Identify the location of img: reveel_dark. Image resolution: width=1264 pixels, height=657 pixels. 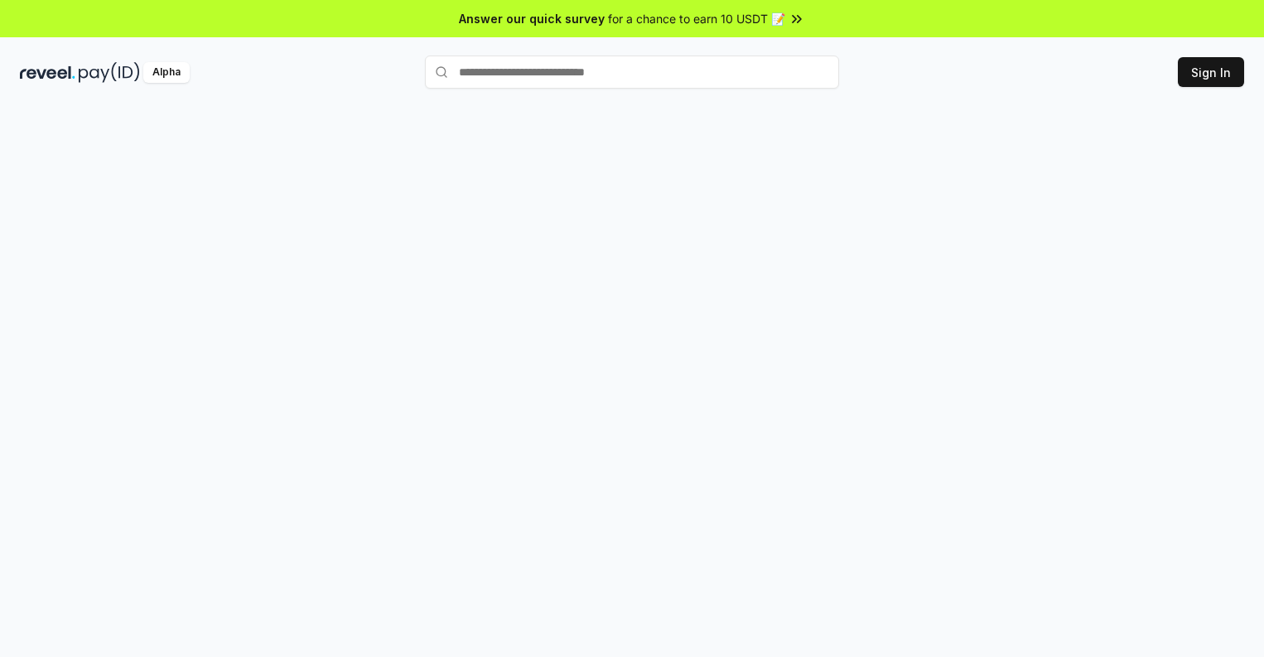
(47, 72).